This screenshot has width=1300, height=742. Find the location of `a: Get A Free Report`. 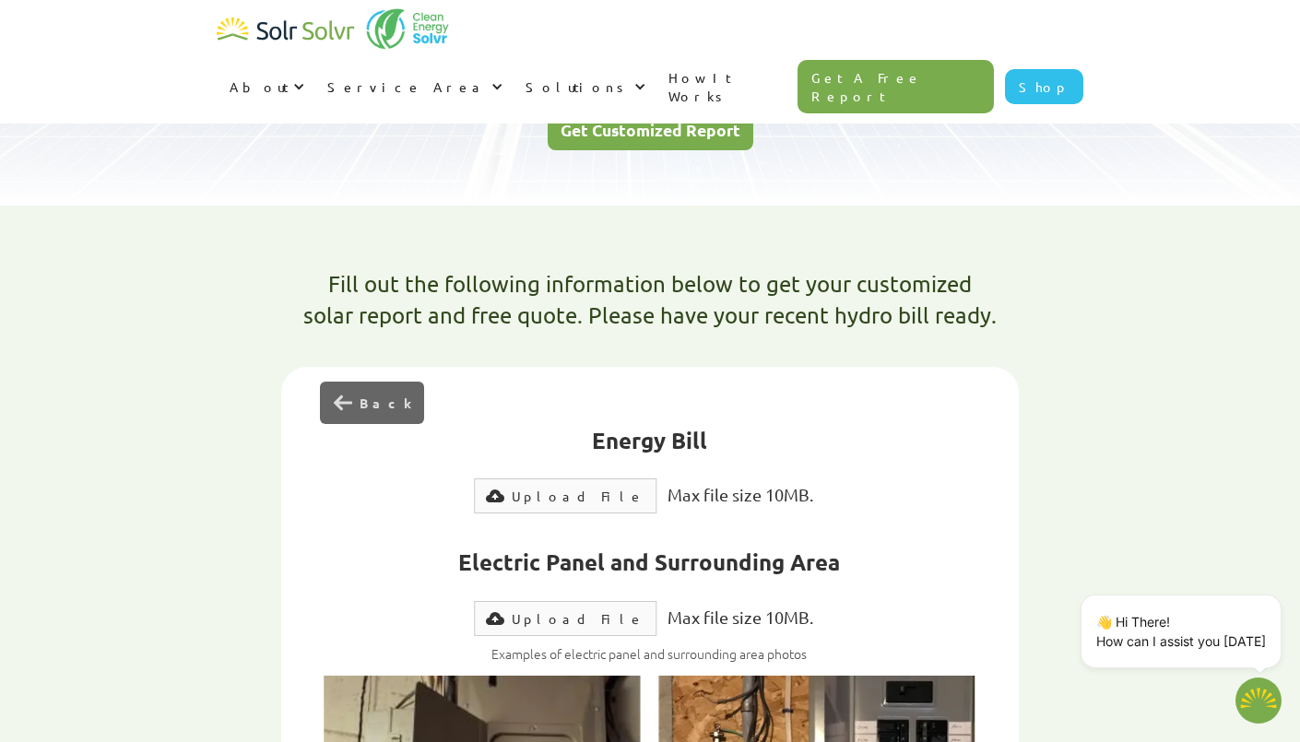

a: Get A Free Report is located at coordinates (896, 87).